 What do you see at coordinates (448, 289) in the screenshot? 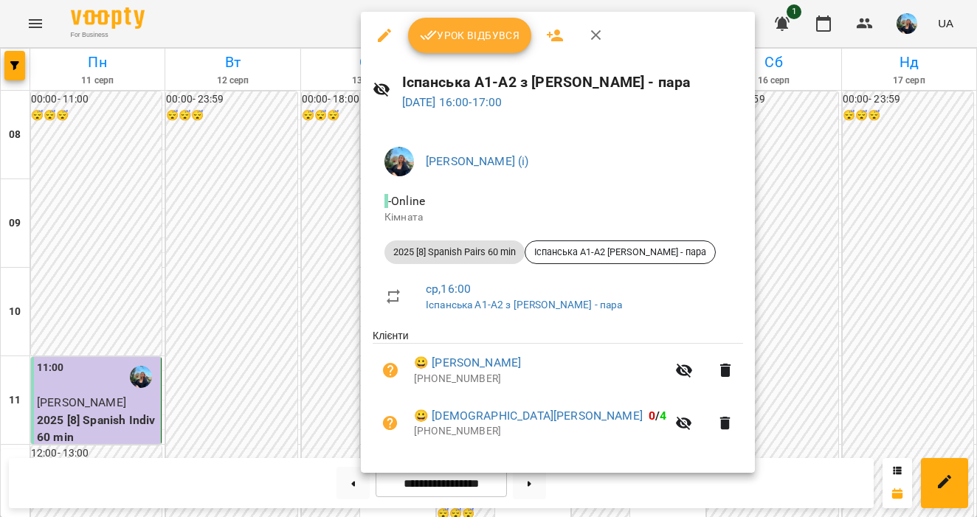
I see `a: ср , 16:00` at bounding box center [448, 289].